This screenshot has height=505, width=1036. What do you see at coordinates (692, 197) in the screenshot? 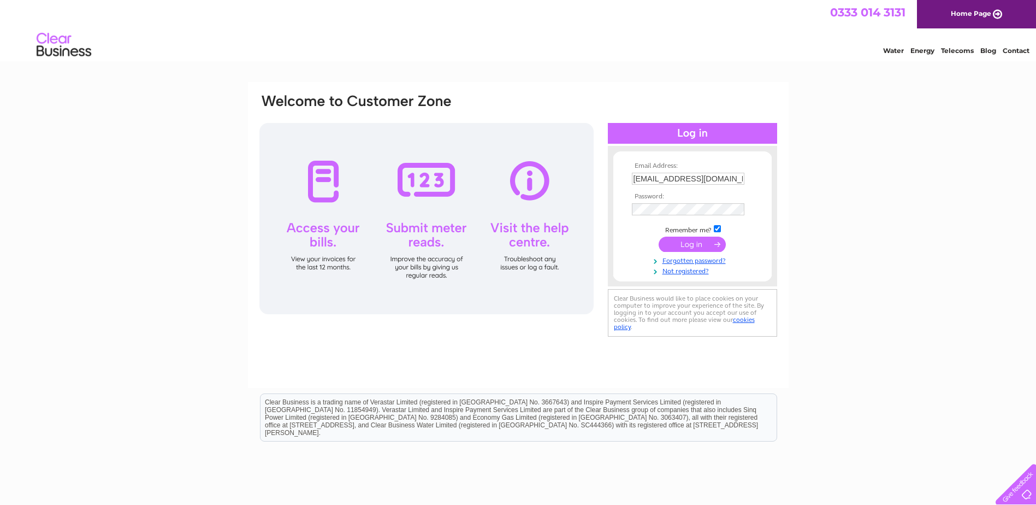
I see `th: Password:` at bounding box center [692, 197].